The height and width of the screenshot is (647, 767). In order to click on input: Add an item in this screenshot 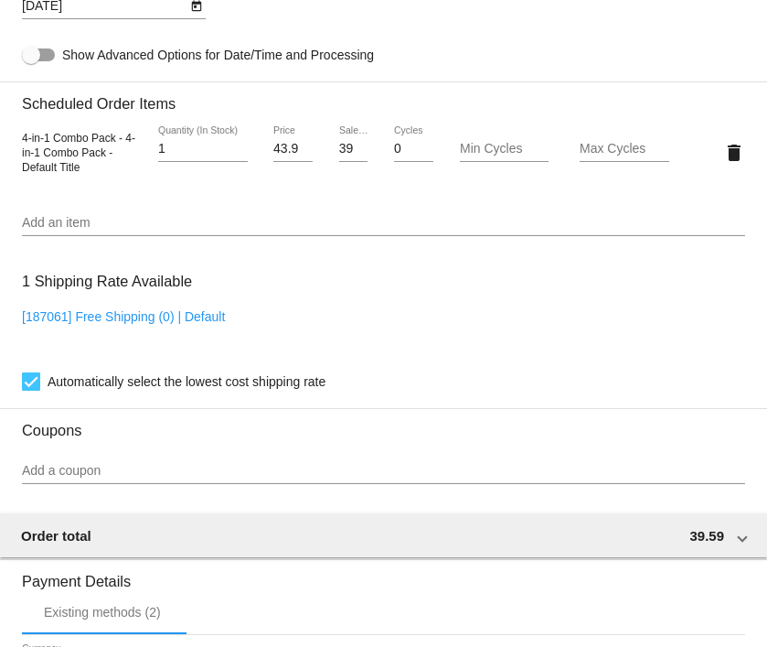, I will do `click(383, 223)`.